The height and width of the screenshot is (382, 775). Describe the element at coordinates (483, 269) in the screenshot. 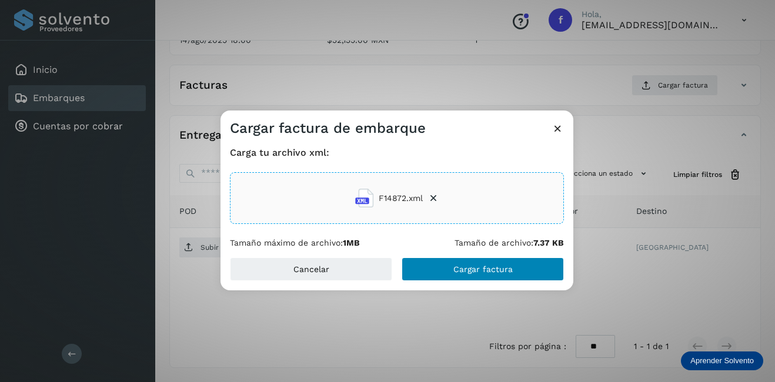

I see `button: Cargar factura` at that location.